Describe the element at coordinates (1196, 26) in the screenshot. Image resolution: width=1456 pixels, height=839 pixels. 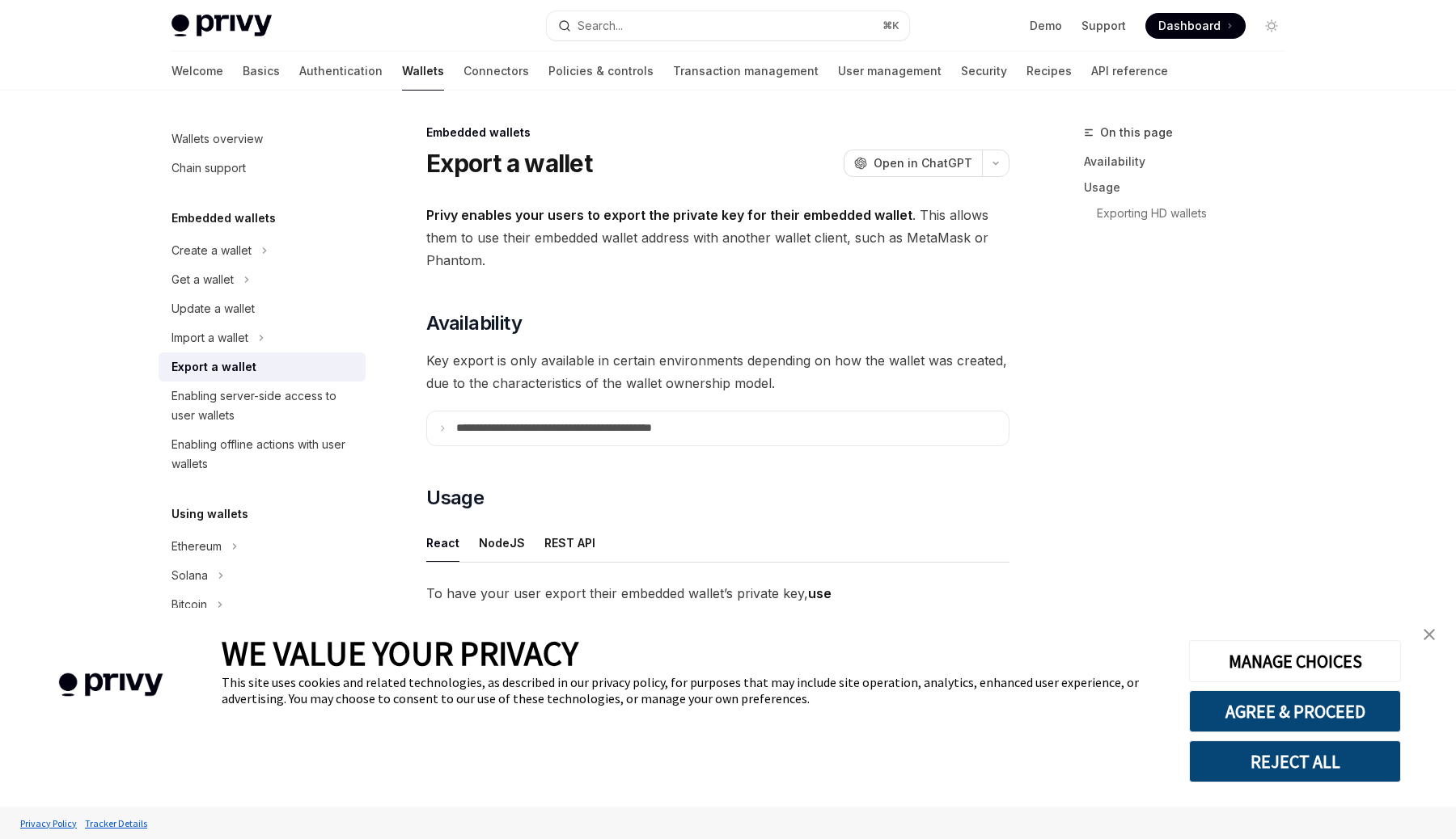
I see `a: Dashboard` at that location.